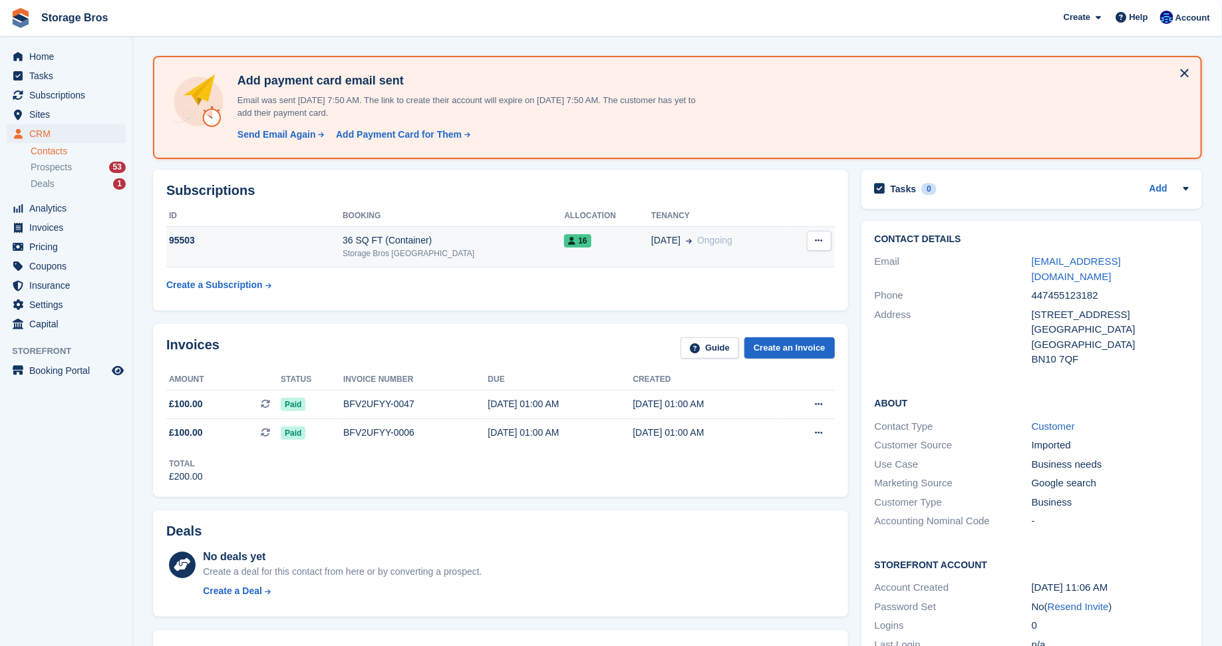  Describe the element at coordinates (954, 445) in the screenshot. I see `div: Customer Source` at that location.